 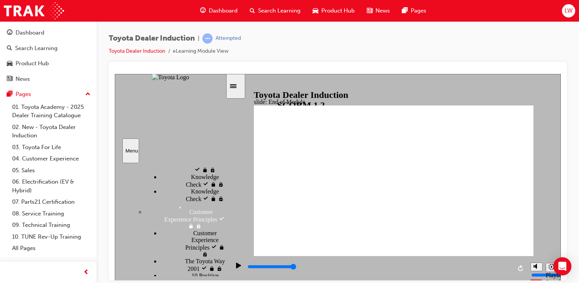 What do you see at coordinates (219, 11) in the screenshot?
I see `a: guage-iconDashboard` at bounding box center [219, 11].